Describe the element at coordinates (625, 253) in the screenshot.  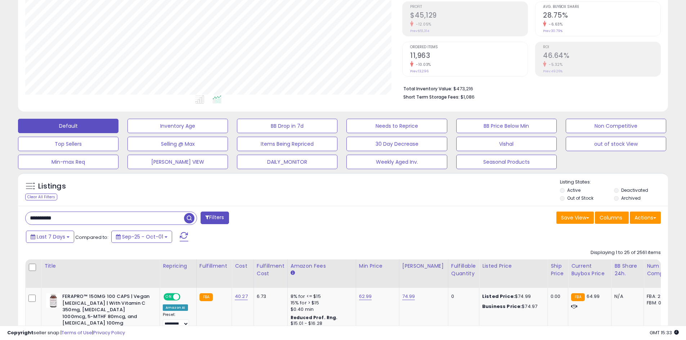
I see `div: Displaying 1 to 25 of 2561 items` at that location.